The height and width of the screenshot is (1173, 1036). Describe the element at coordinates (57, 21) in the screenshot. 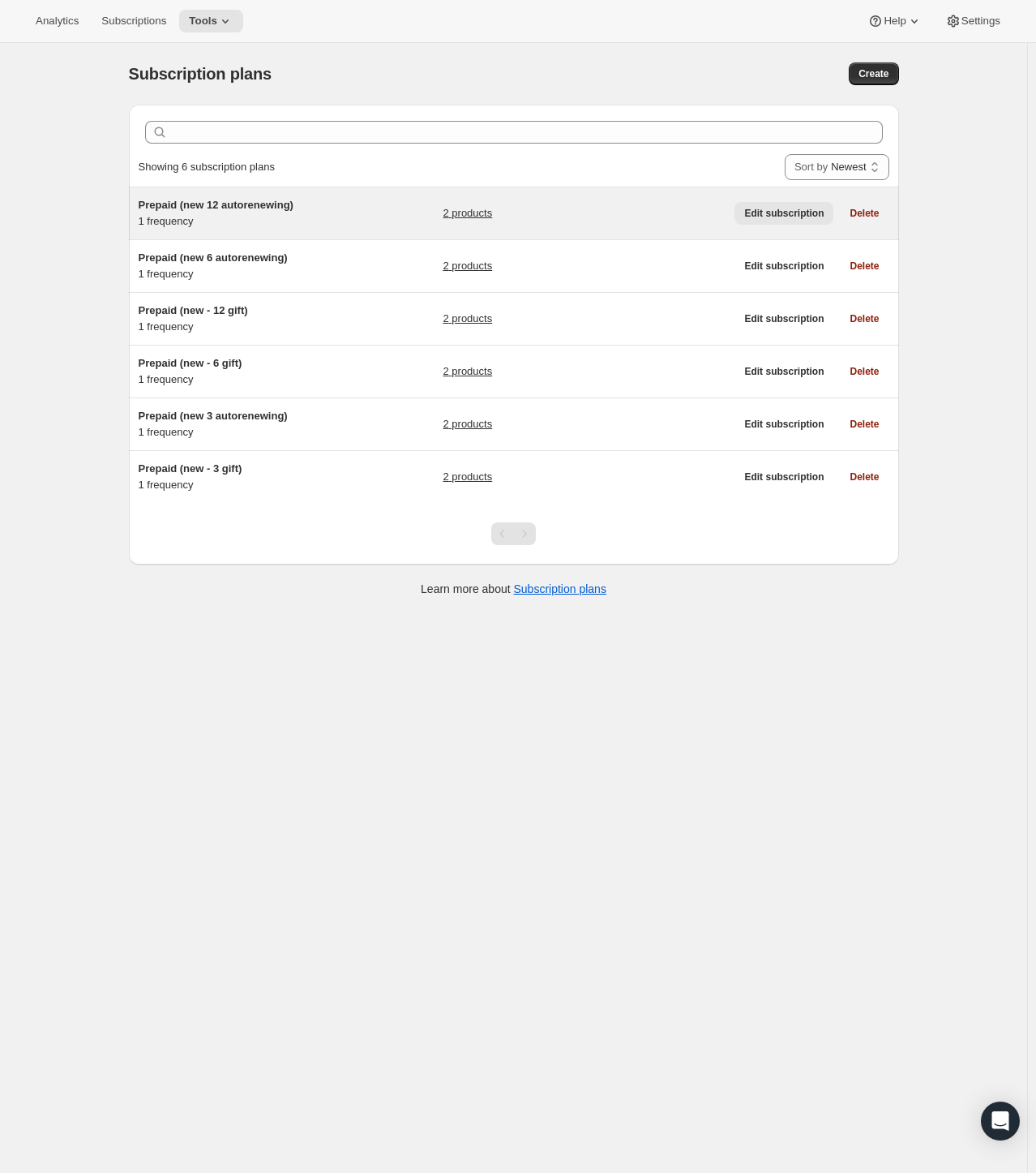

I see `button: Analytics` at that location.